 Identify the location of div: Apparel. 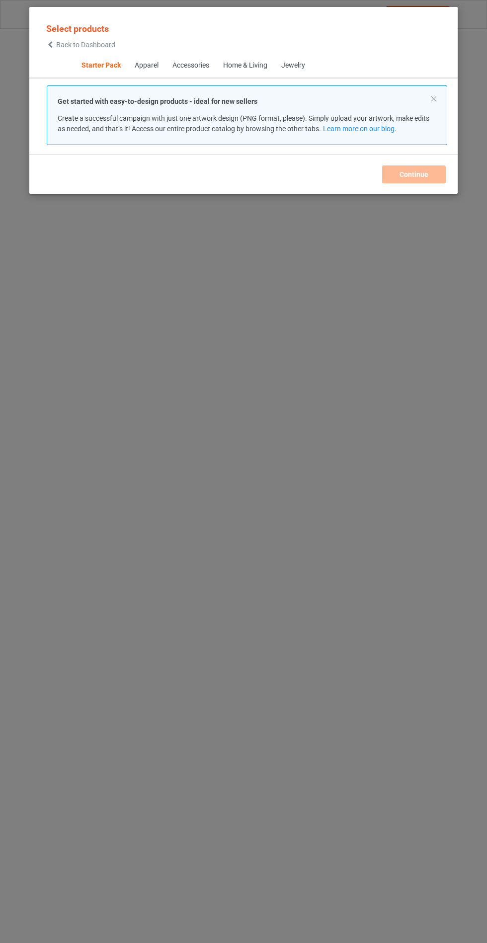
(146, 66).